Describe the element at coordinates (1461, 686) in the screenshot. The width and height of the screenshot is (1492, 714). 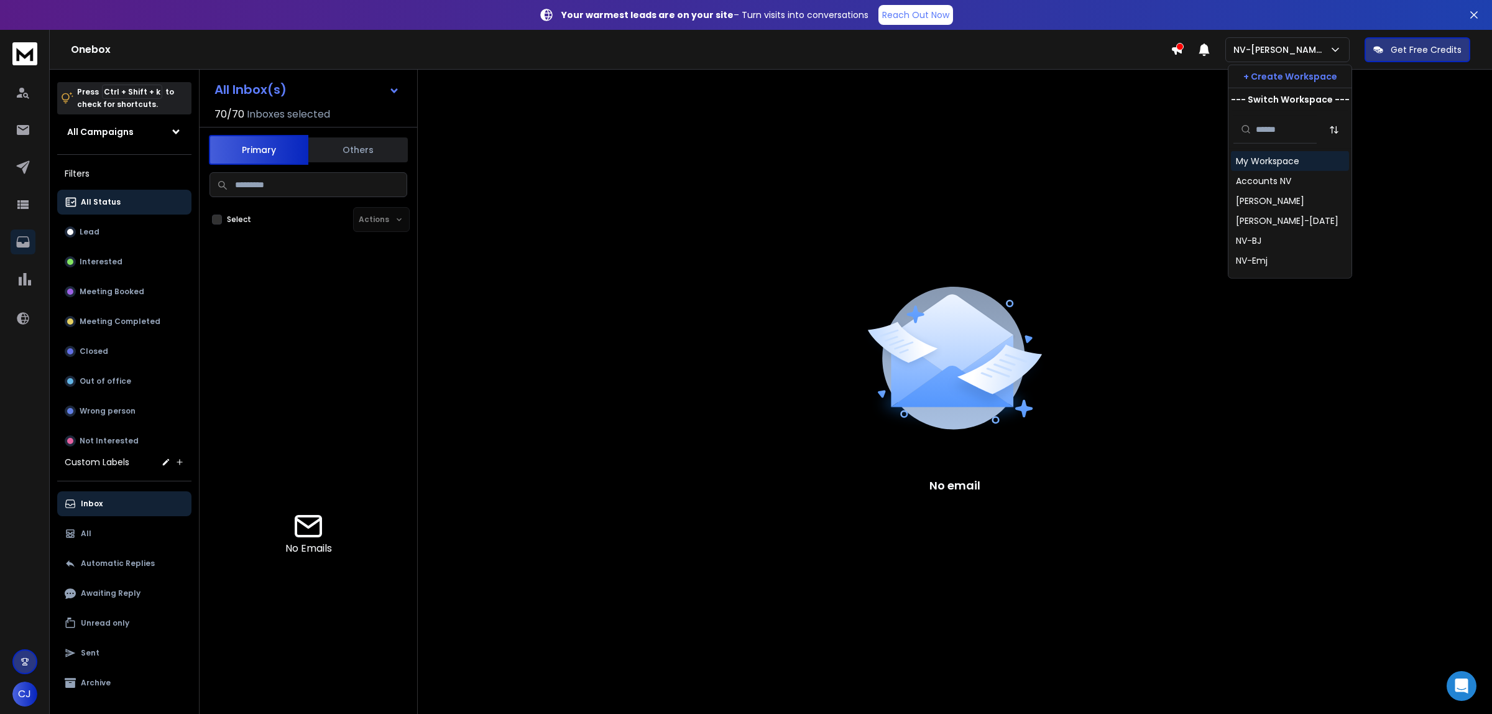
I see `div: Open Intercom Messenger` at that location.